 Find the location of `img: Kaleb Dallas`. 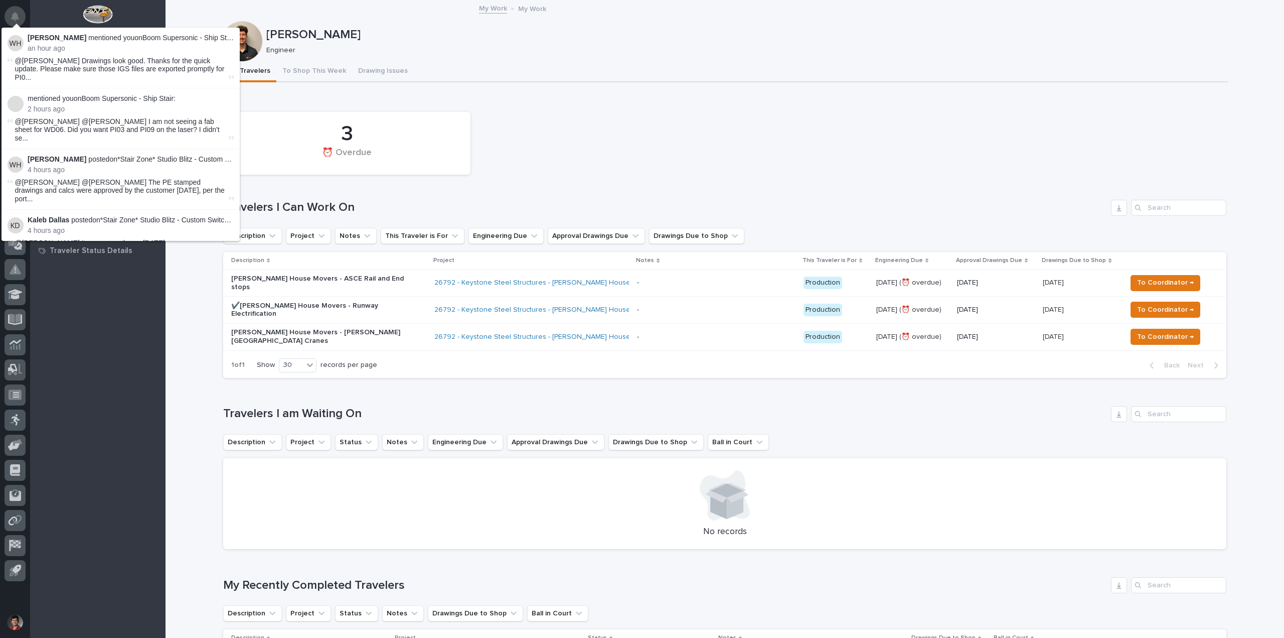

img: Kaleb Dallas is located at coordinates (16, 225).